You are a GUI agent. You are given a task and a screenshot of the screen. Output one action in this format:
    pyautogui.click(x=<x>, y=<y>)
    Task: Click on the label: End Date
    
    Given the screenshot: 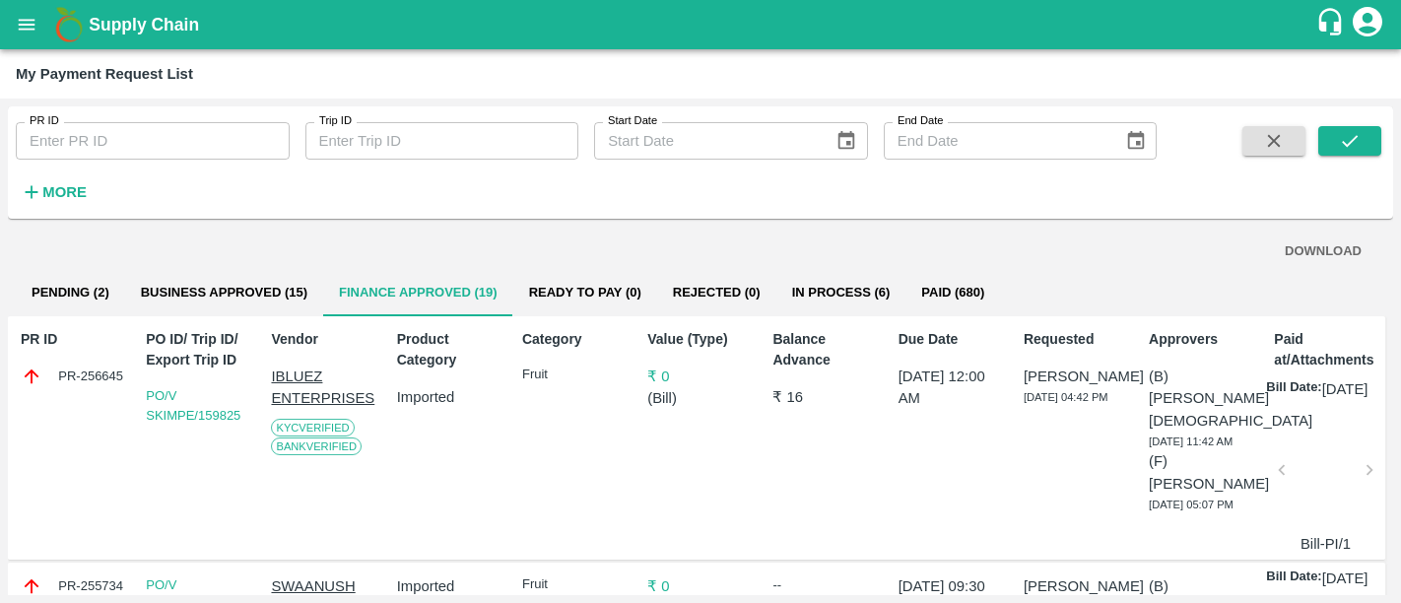 What is the action you would take?
    pyautogui.click(x=920, y=121)
    